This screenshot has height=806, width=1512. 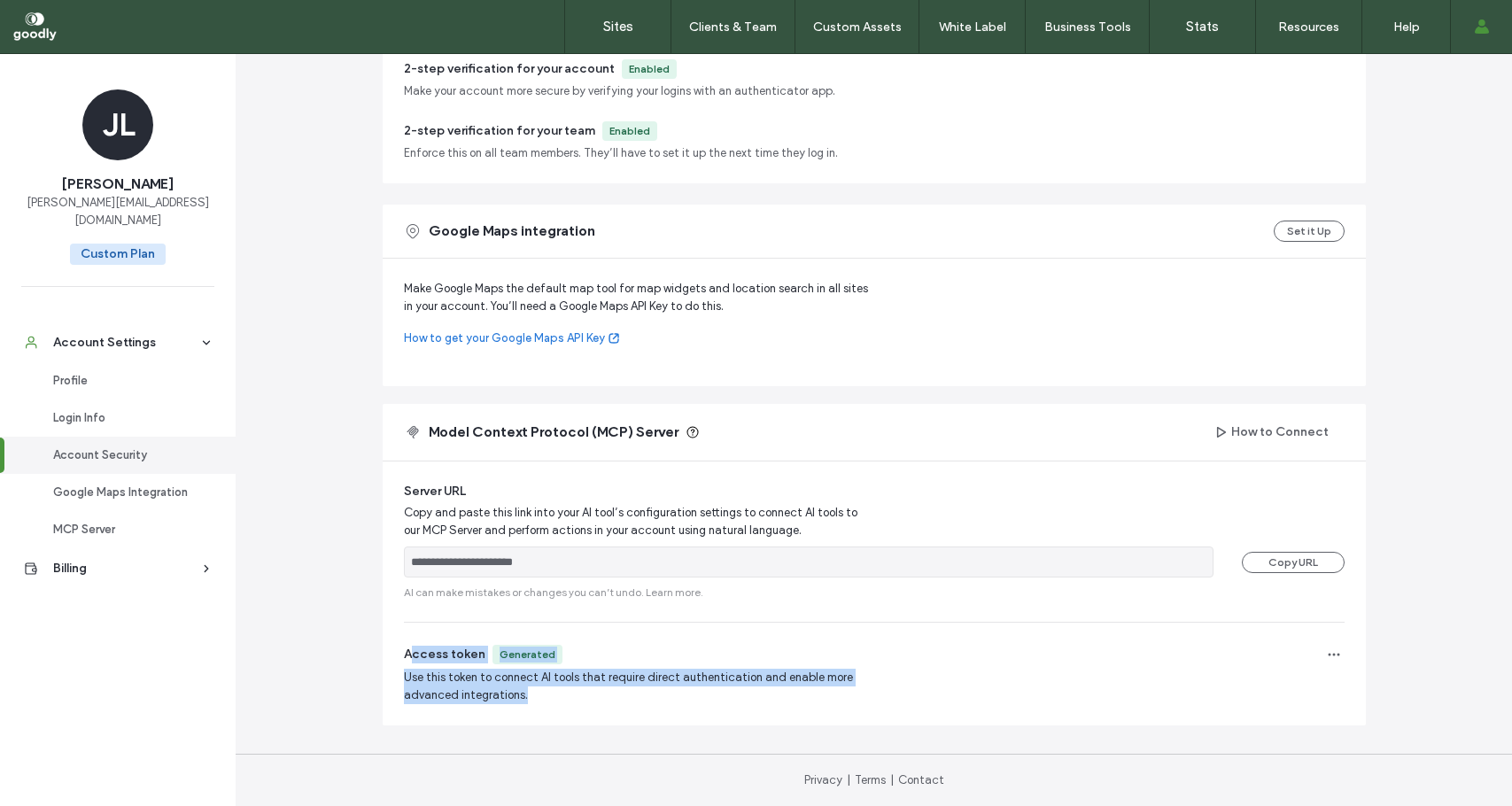 I want to click on div: JL, so click(x=118, y=125).